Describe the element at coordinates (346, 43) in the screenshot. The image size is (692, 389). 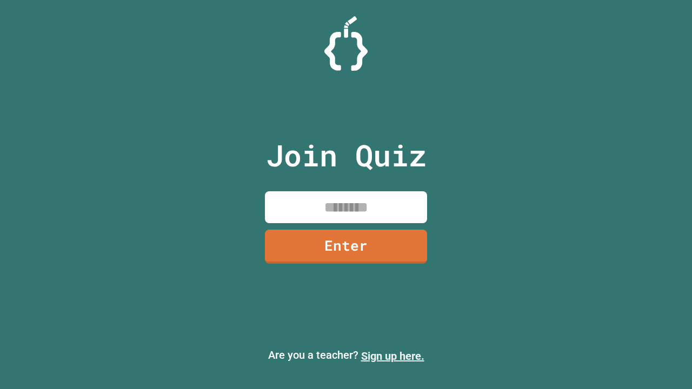
I see `img: Logo.svg` at that location.